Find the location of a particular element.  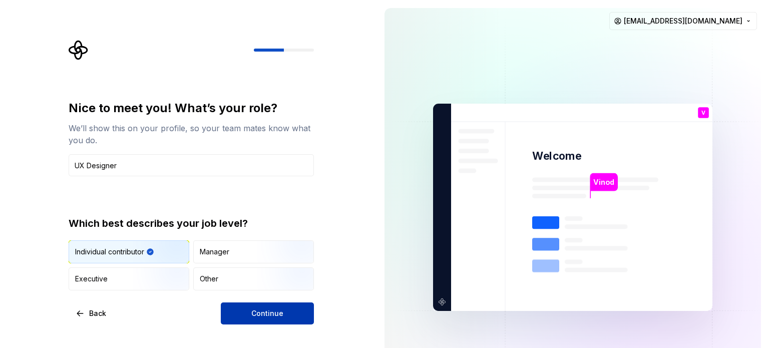

p: Vinod is located at coordinates (603, 182).